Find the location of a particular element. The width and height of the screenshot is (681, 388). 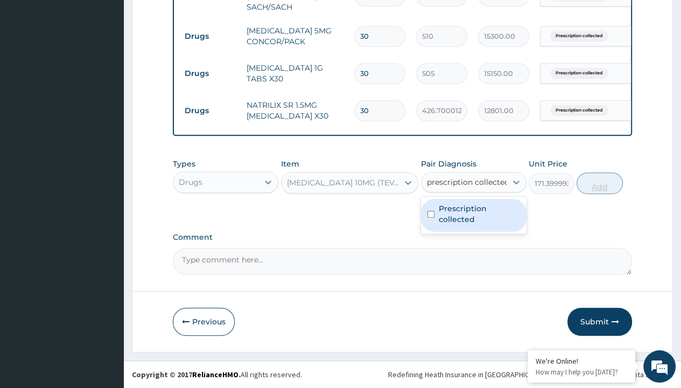

textarea: Type your message and hit 'Enter' is located at coordinates (105, 285).